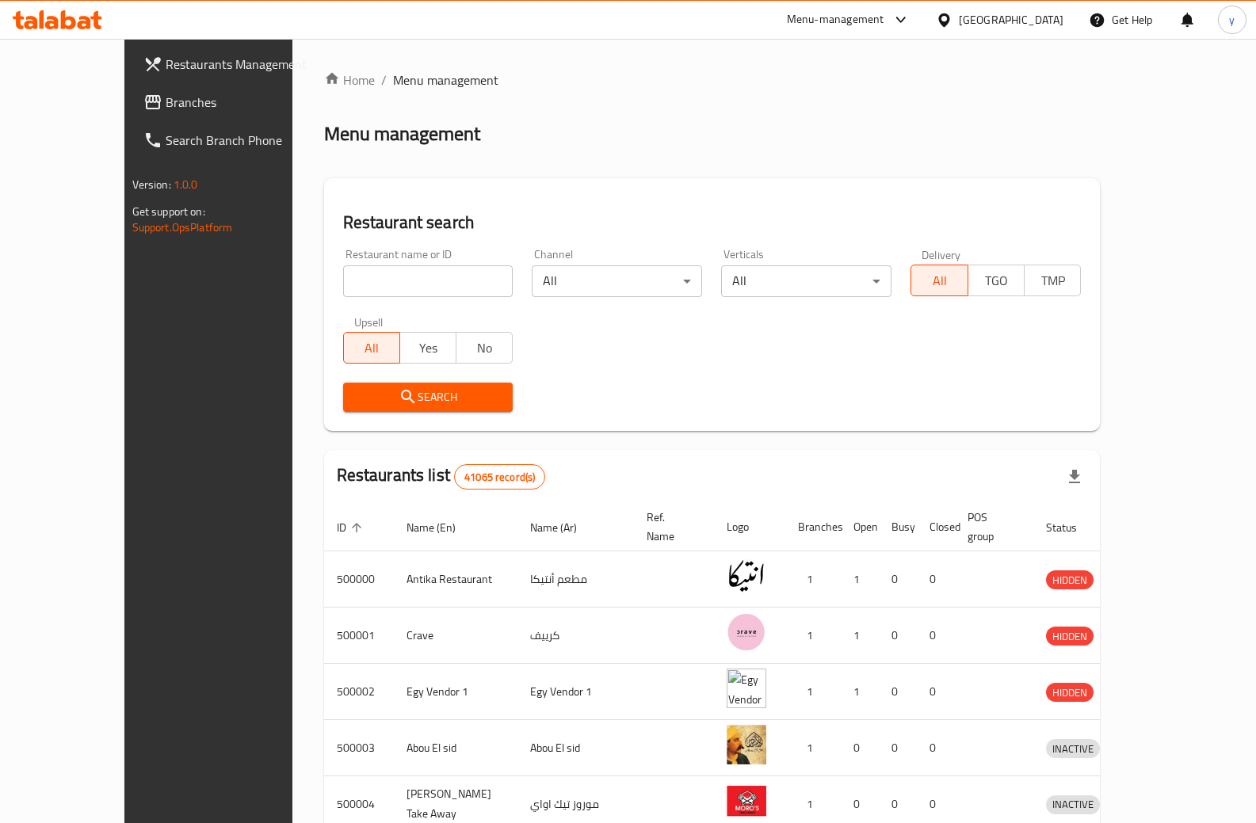  I want to click on span: y, so click(1231, 20).